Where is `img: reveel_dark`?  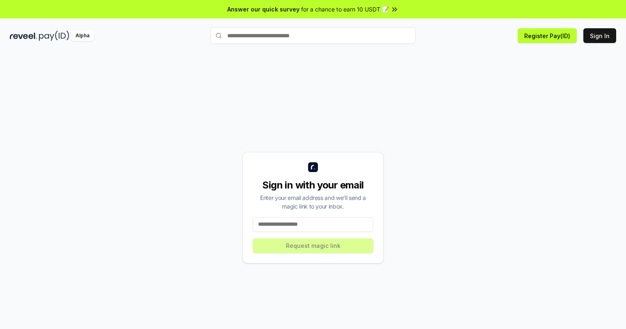
img: reveel_dark is located at coordinates (23, 36).